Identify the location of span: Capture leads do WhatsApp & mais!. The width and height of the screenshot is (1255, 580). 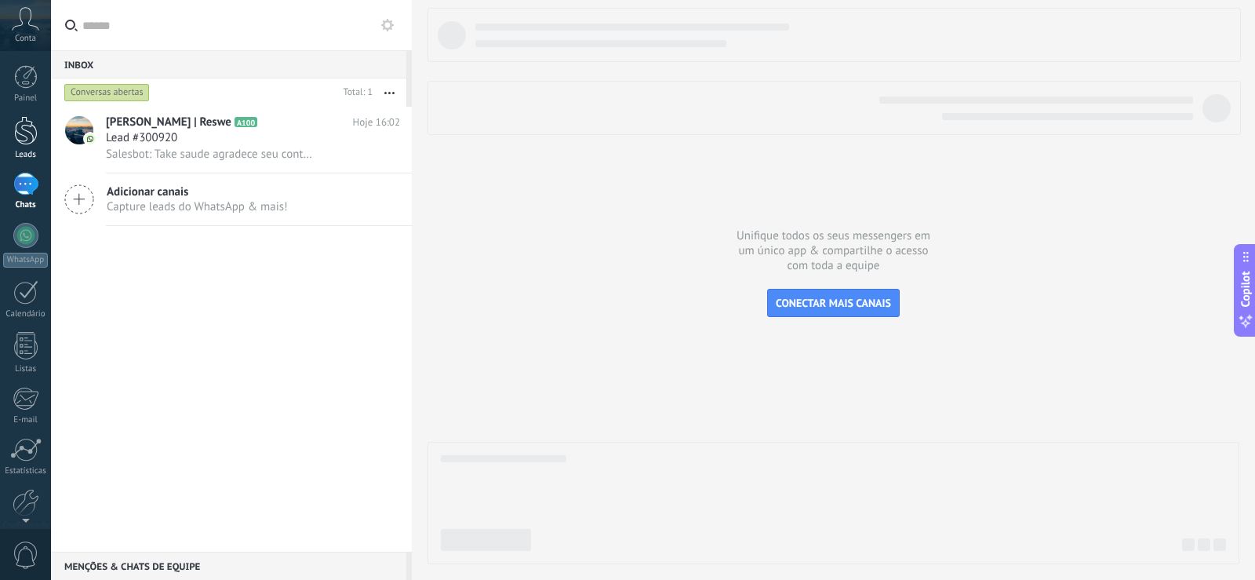
(197, 206).